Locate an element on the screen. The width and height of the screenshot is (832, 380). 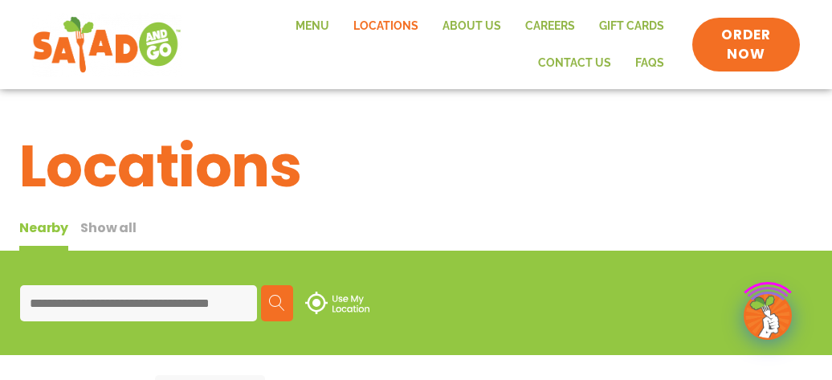
img: search.svg is located at coordinates (277, 303).